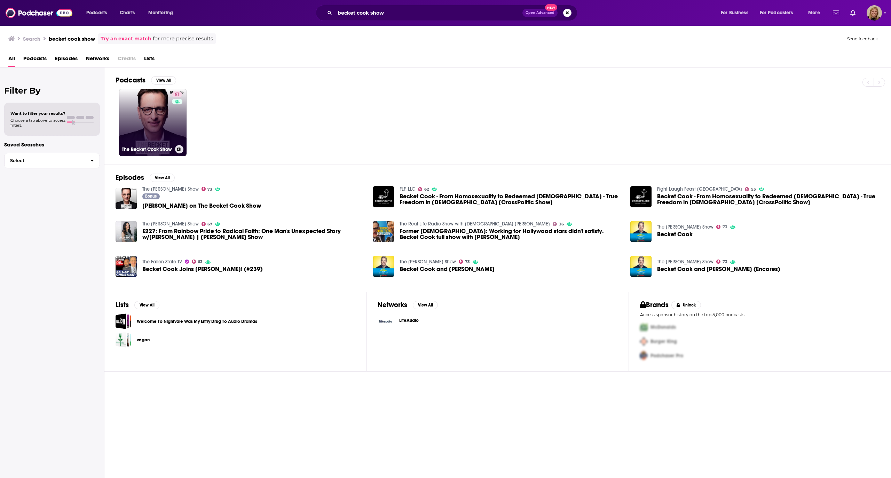 The image size is (891, 478). I want to click on a: Becket Cook, so click(675, 234).